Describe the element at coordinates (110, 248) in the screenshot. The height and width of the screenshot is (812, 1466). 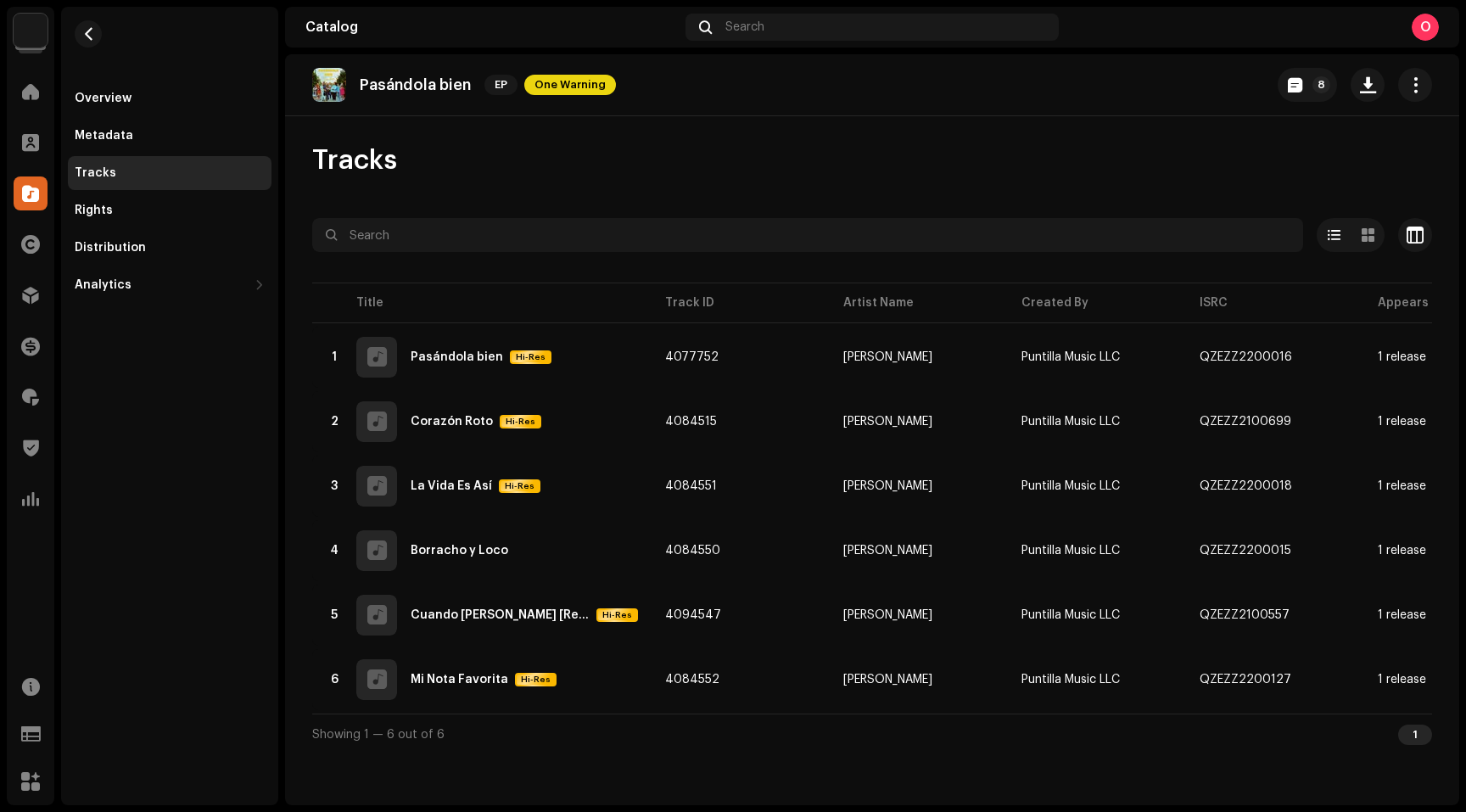
I see `div: Distribution` at that location.